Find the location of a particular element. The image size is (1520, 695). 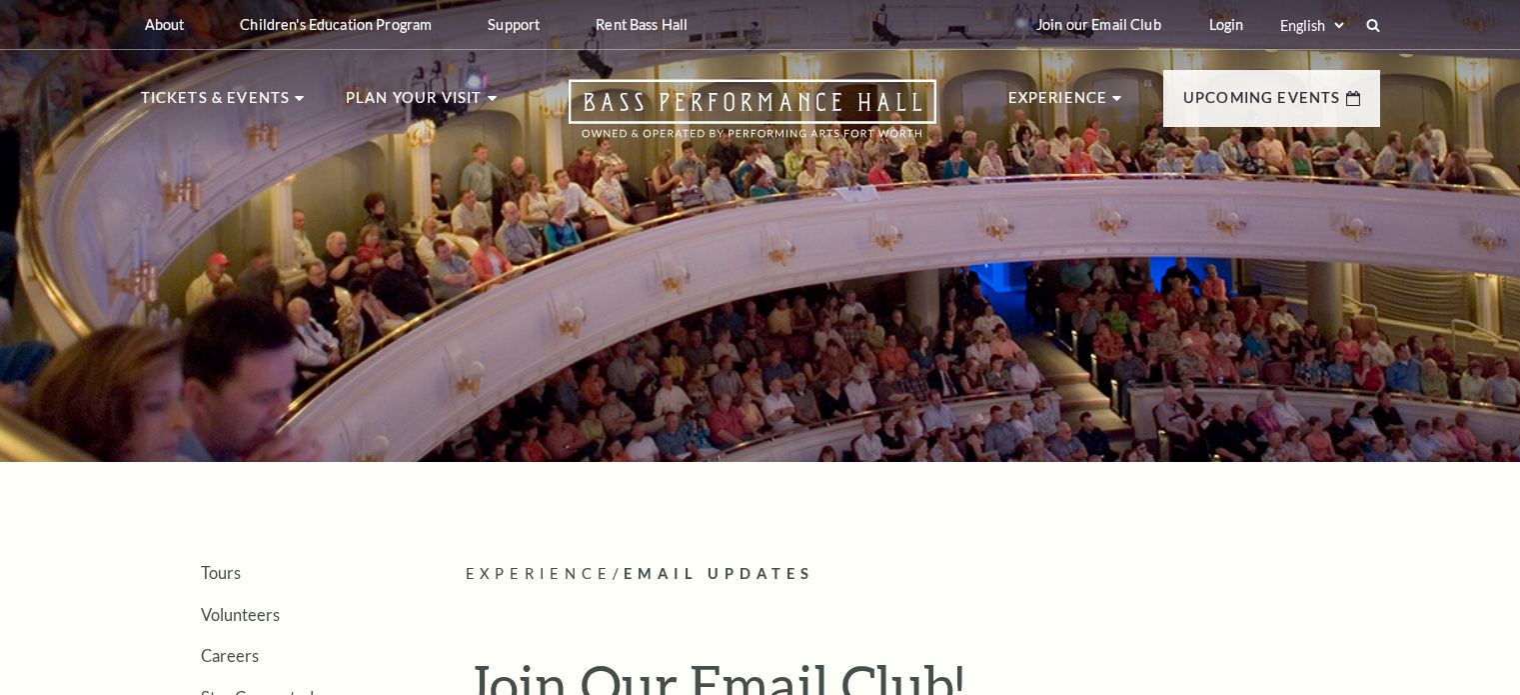

a: Tours is located at coordinates (221, 572).